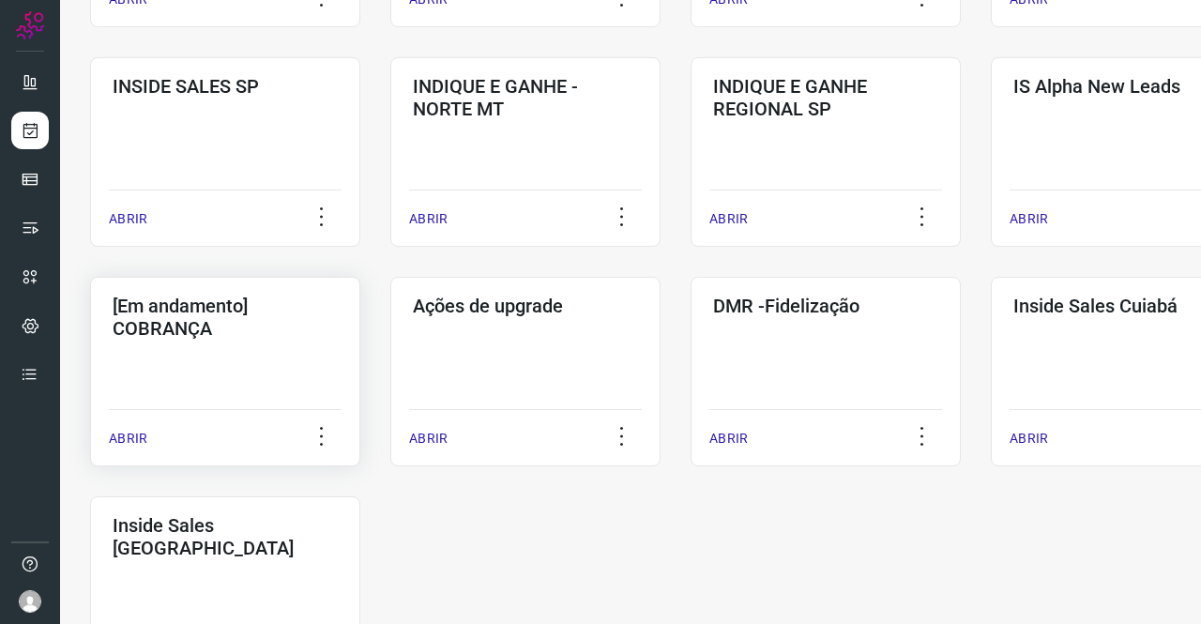 The height and width of the screenshot is (624, 1201). I want to click on h3: INDIQUE E GANHE - NORTE MT, so click(525, 98).